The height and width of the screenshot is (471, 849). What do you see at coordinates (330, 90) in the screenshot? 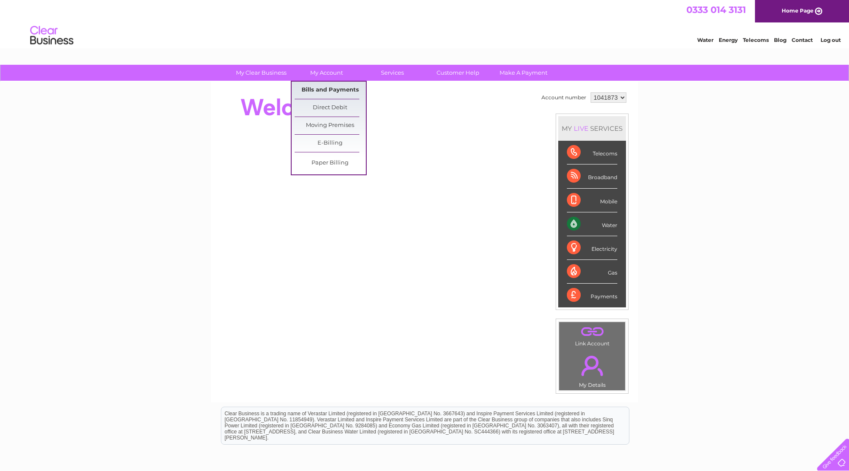
I see `a: Bills and Payments` at bounding box center [330, 90].